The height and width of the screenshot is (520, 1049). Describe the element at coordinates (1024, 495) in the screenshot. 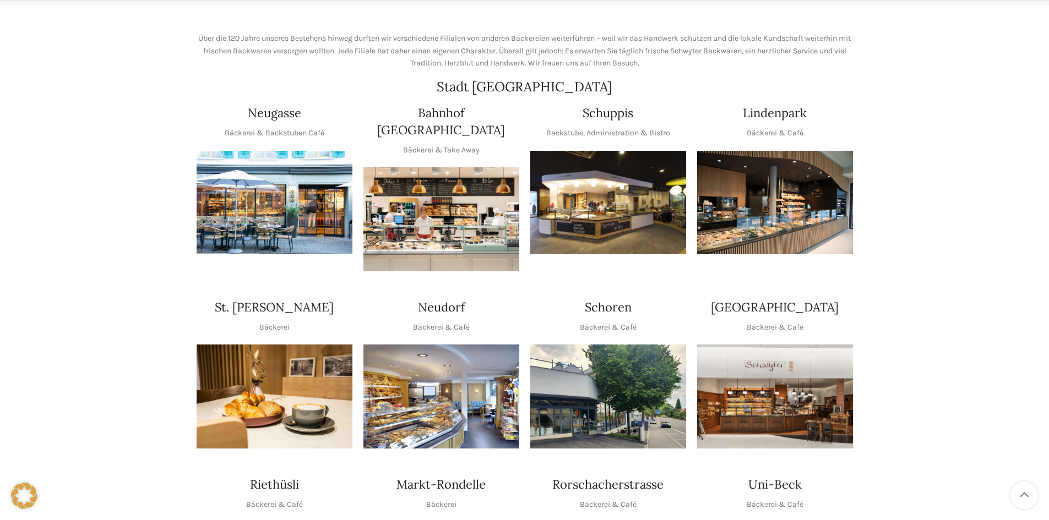

I see `a: Scroll to top button` at that location.